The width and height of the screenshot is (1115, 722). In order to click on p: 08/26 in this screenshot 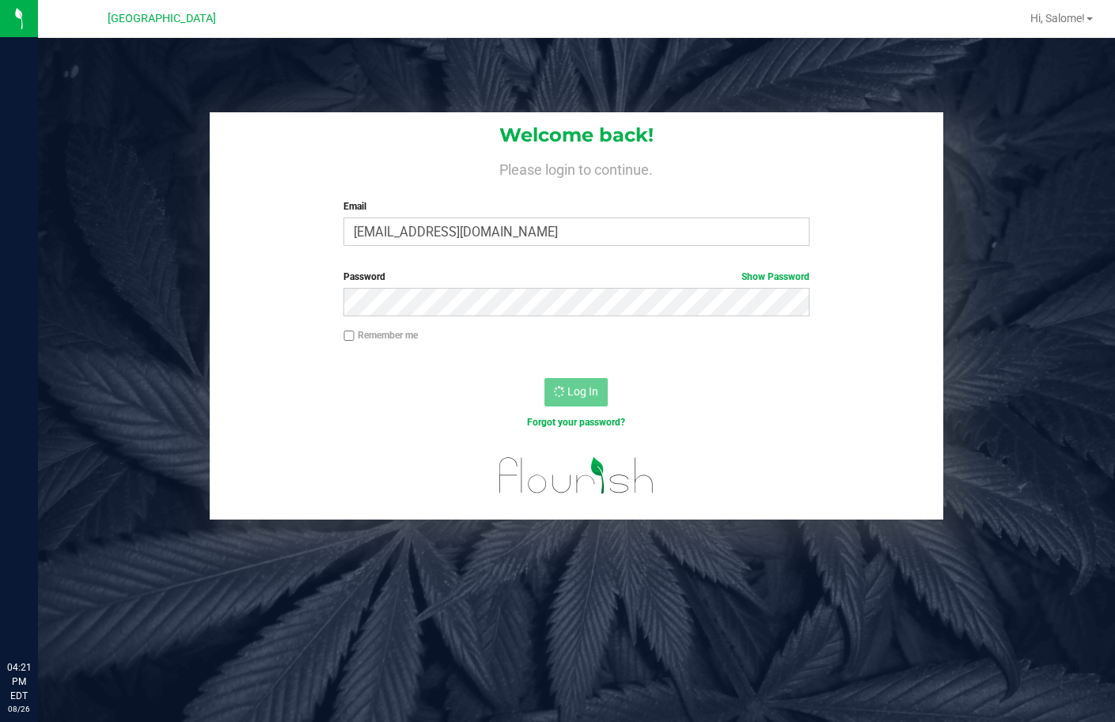, I will do `click(19, 709)`.